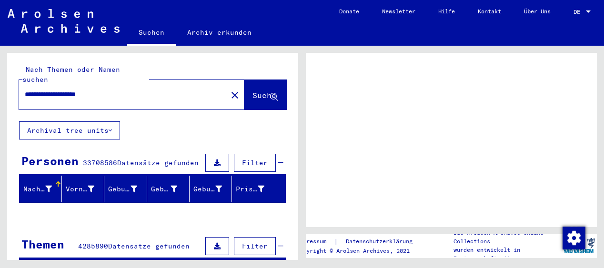 The width and height of the screenshot is (604, 268). I want to click on p: Copyright © Arolsen Archives, 2021, so click(360, 251).